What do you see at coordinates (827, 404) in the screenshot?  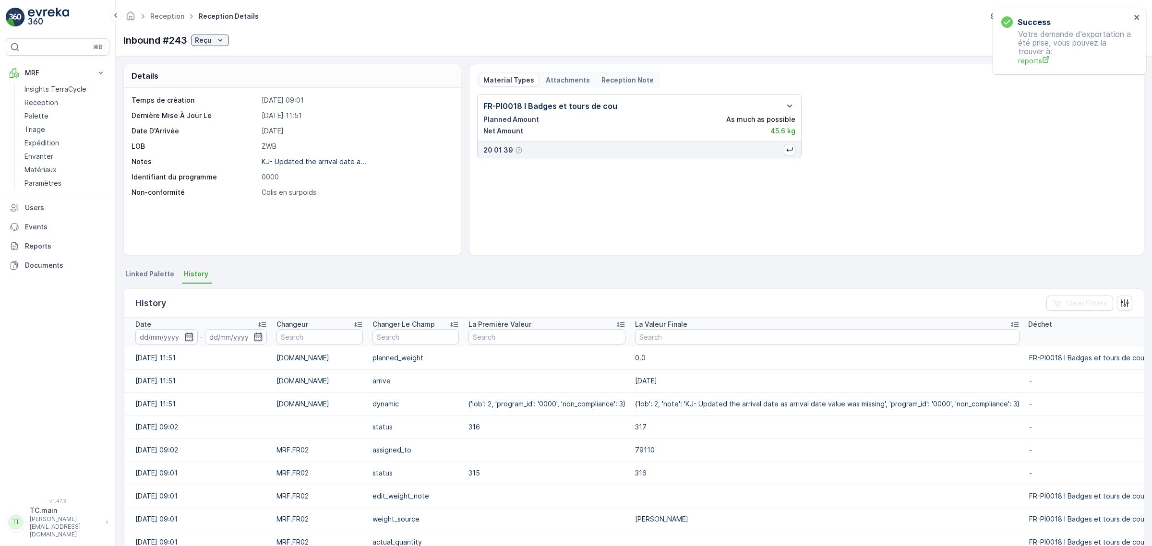 I see `td: {'lob': 2, 'note': 'KJ- Updated the arrival date as arrival date value was missing', 'program_id'...` at bounding box center [827, 404].